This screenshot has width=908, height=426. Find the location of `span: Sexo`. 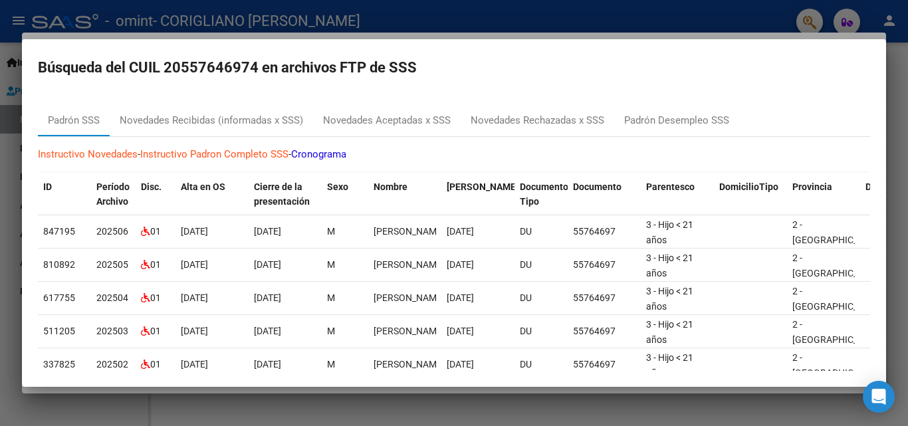

span: Sexo is located at coordinates (338, 187).